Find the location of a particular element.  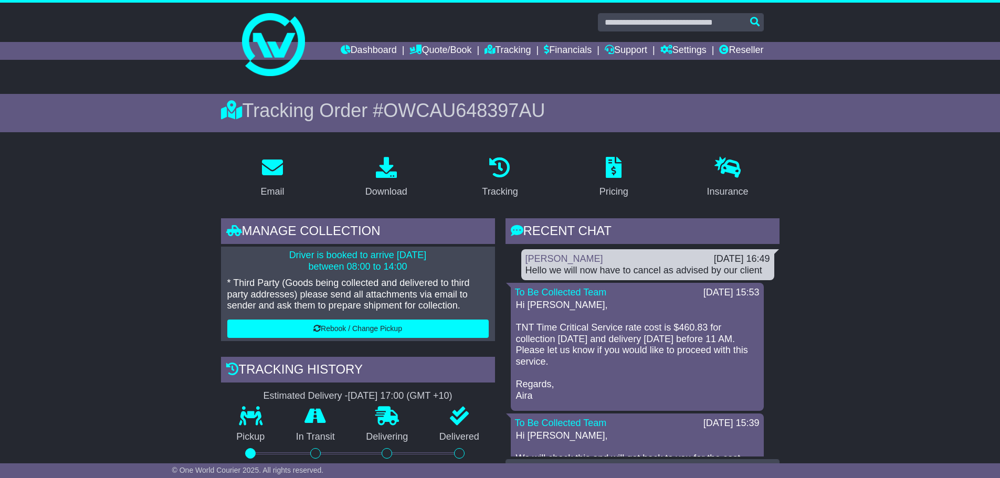

a: Pricing is located at coordinates (614, 178).